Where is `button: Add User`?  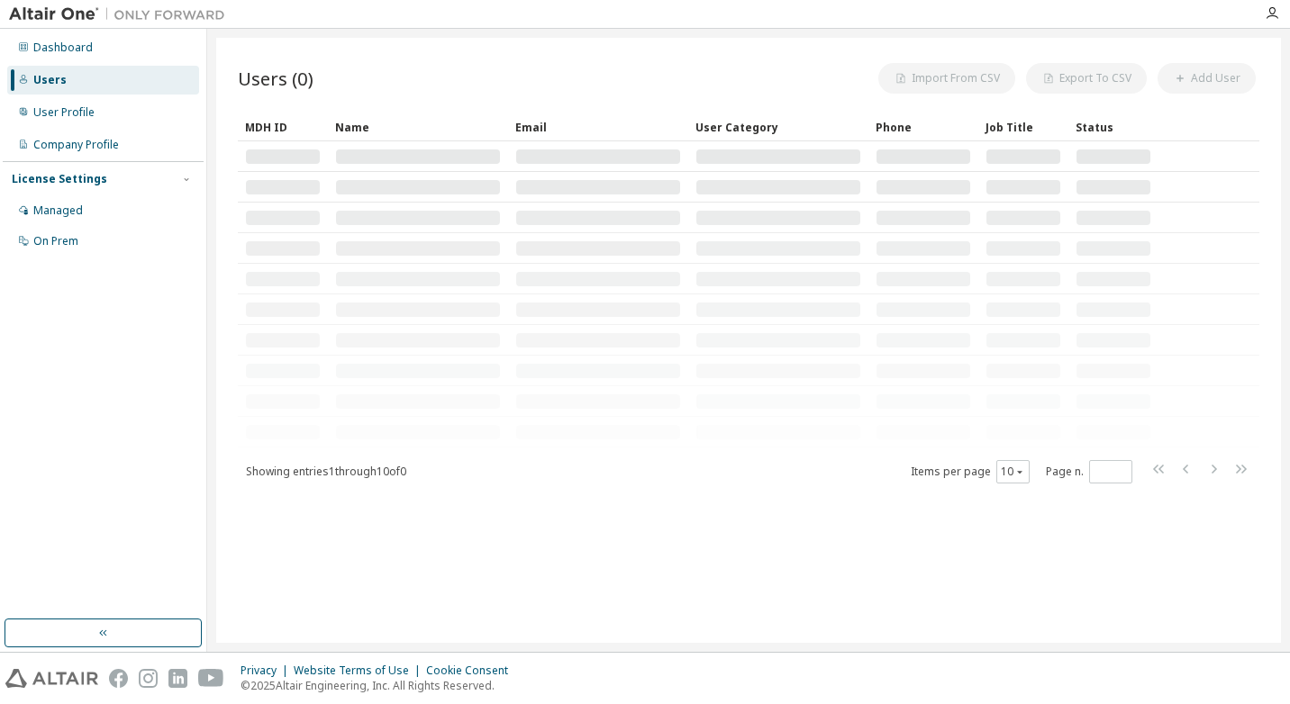 button: Add User is located at coordinates (1206, 78).